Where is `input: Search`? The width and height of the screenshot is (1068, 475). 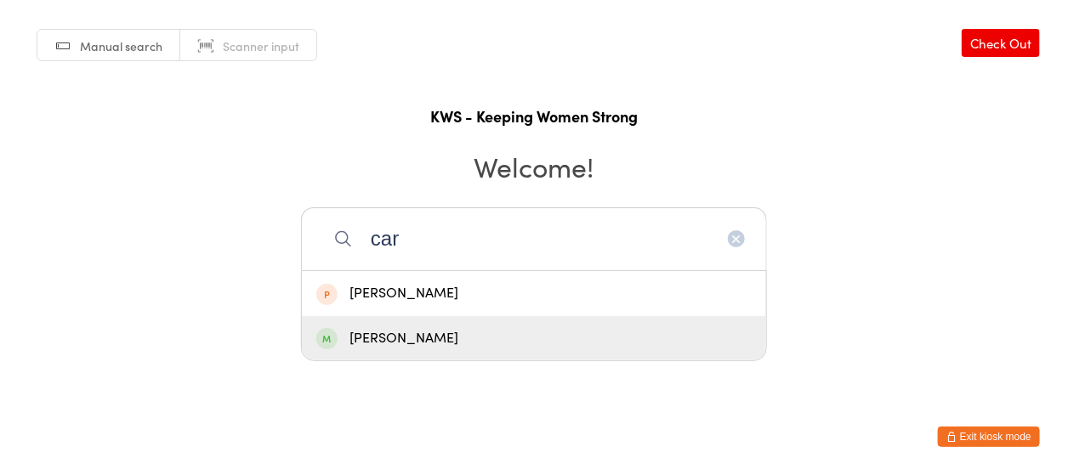
input: Search is located at coordinates (534, 239).